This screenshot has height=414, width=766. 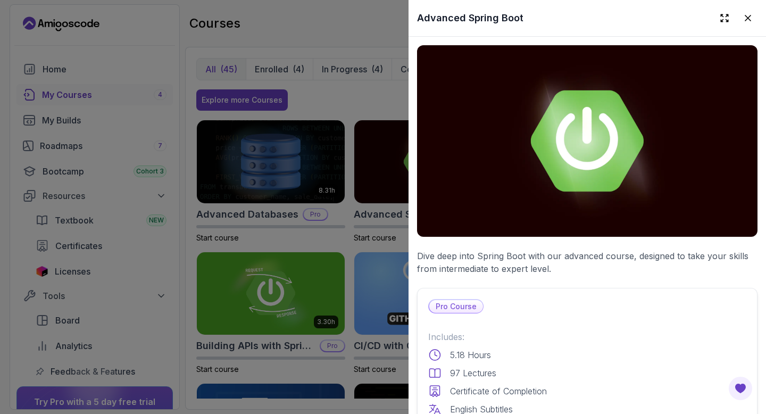 I want to click on p: Includes:, so click(x=587, y=337).